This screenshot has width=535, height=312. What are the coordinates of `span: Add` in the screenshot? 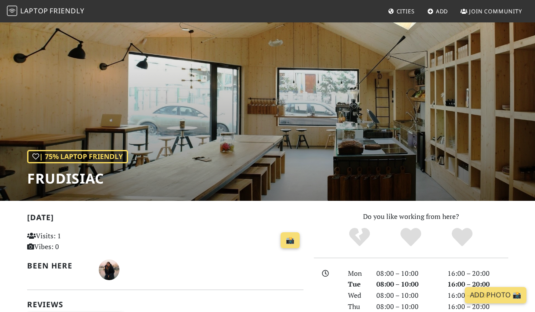 It's located at (442, 11).